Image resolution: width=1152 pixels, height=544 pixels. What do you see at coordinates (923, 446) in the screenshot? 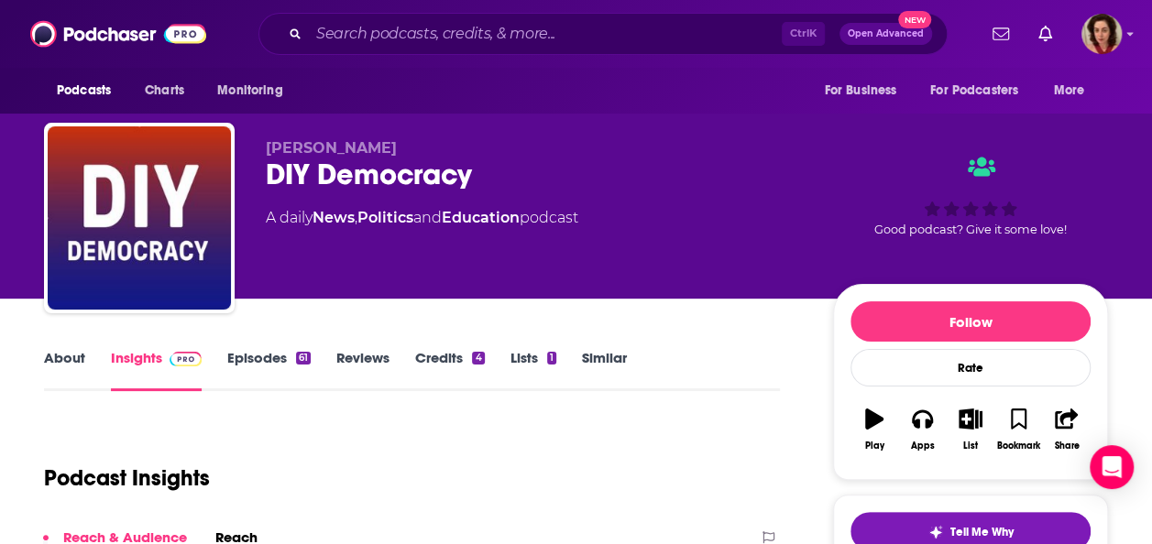
I see `div: Apps` at bounding box center [923, 446].